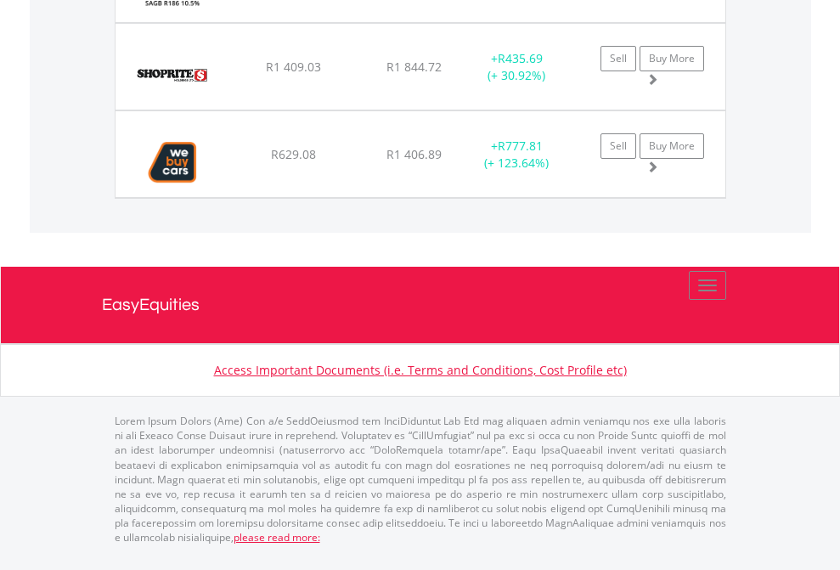  What do you see at coordinates (420, 479) in the screenshot?
I see `p: Lorem Ipsum Dolors (Ame) Con a/e SeddOeiusmod tem InciDiduntut Lab Etd mag aliquaen admin veniamq...` at bounding box center [420, 479].